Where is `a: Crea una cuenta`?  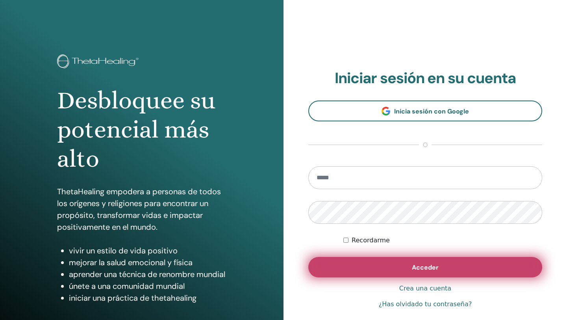
a: Crea una cuenta is located at coordinates (425, 288).